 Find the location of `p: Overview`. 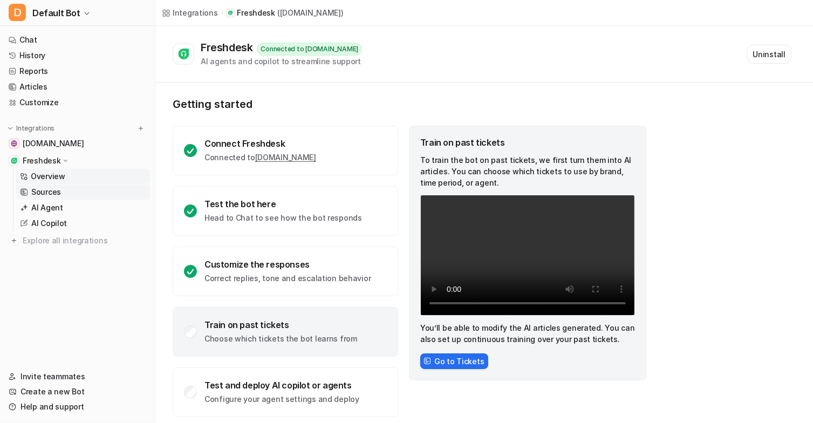

p: Overview is located at coordinates (48, 176).